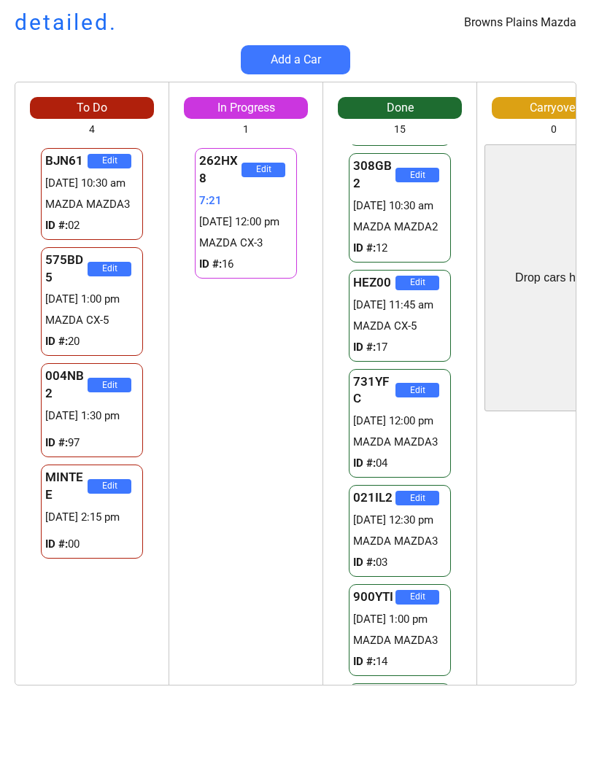  Describe the element at coordinates (374, 498) in the screenshot. I see `div: 021IL2` at that location.